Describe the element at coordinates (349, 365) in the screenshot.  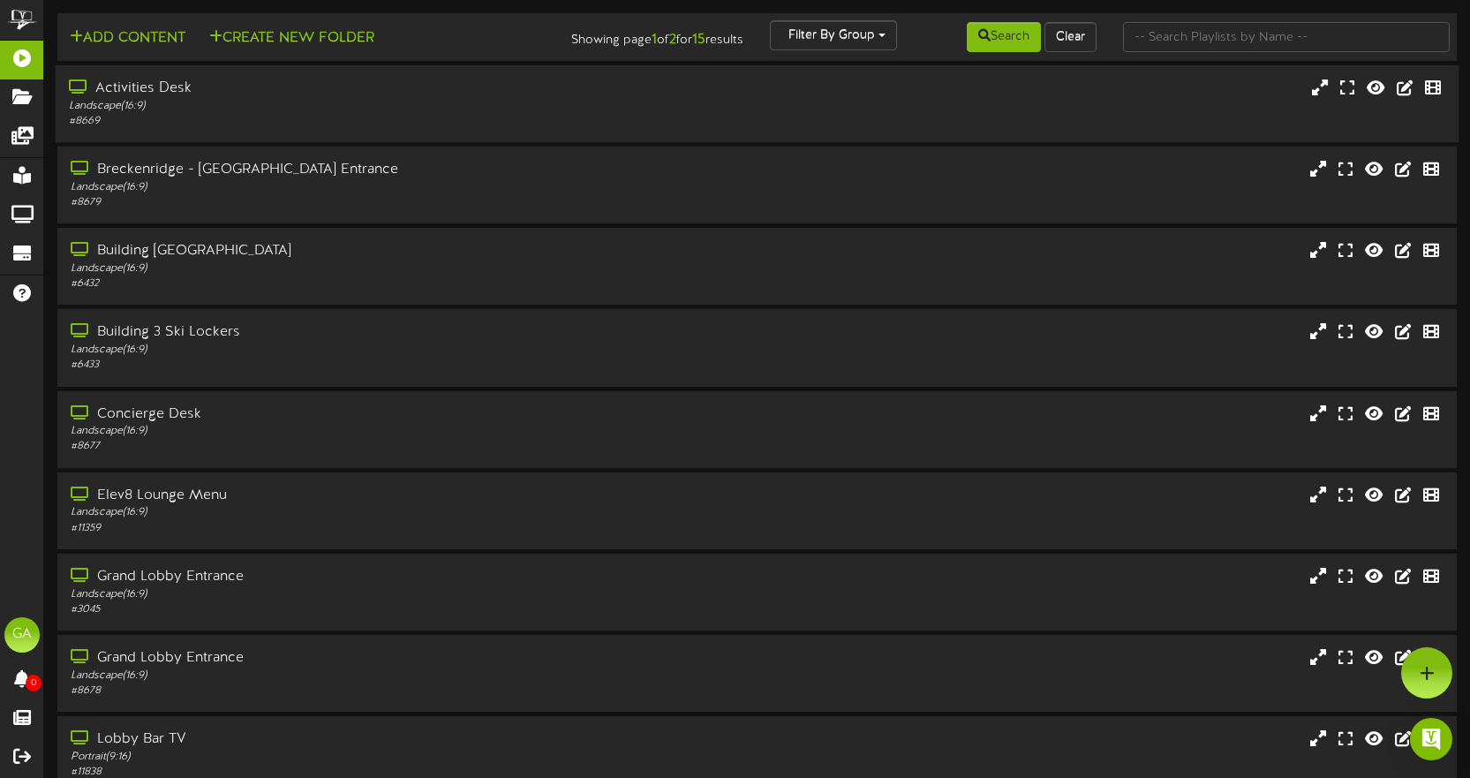
I see `div: # 6433` at that location.